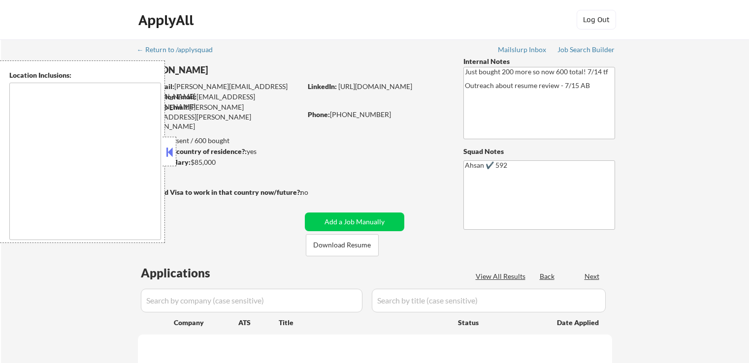  I want to click on div: Status, so click(500, 322).